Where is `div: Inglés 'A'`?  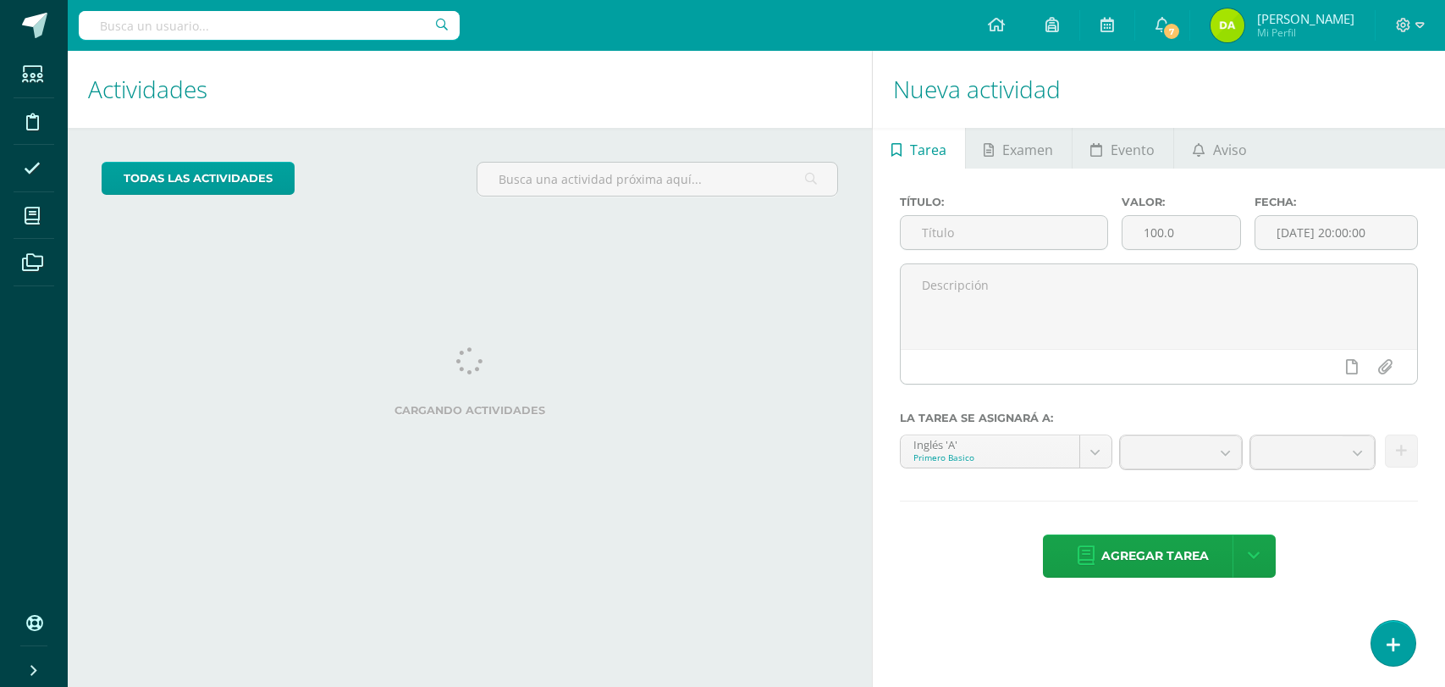 div: Inglés 'A' is located at coordinates (990, 443).